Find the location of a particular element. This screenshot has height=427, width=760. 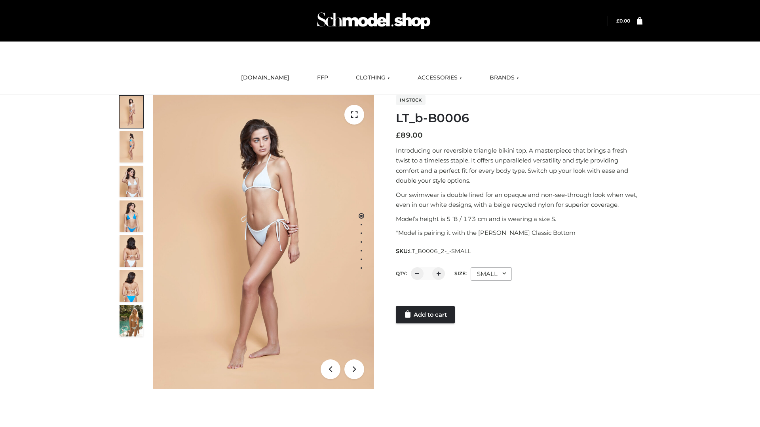

label: QTY: is located at coordinates (401, 274).